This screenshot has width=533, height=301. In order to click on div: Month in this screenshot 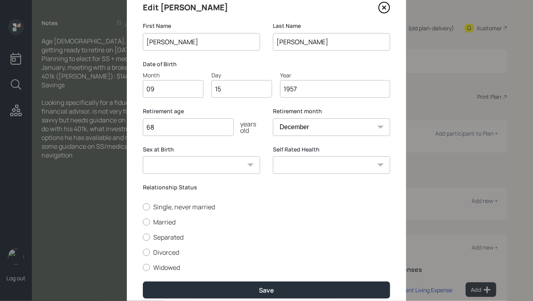, I will do `click(173, 75)`.